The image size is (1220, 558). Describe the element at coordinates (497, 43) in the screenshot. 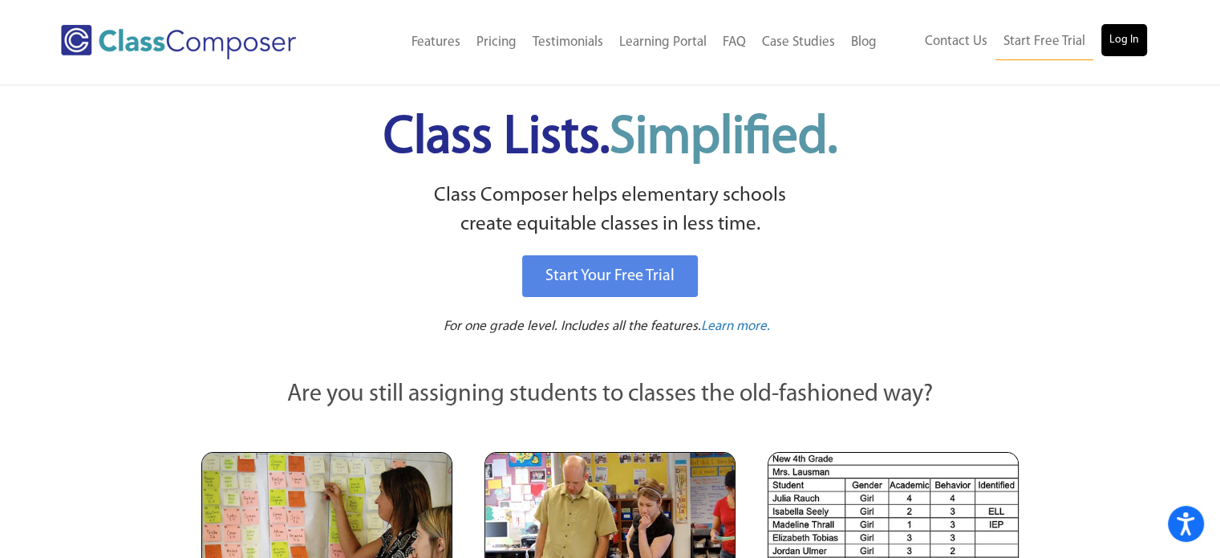

I see `a: Pricing` at that location.